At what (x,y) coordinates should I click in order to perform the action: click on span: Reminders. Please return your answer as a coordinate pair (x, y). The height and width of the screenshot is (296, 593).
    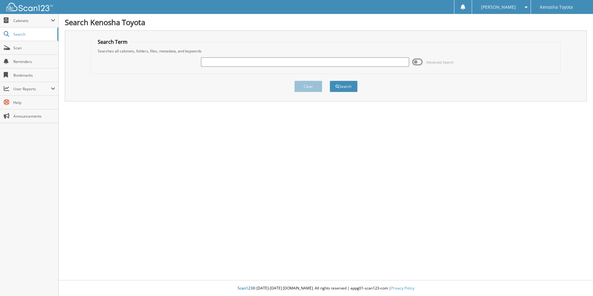
    Looking at the image, I should click on (34, 61).